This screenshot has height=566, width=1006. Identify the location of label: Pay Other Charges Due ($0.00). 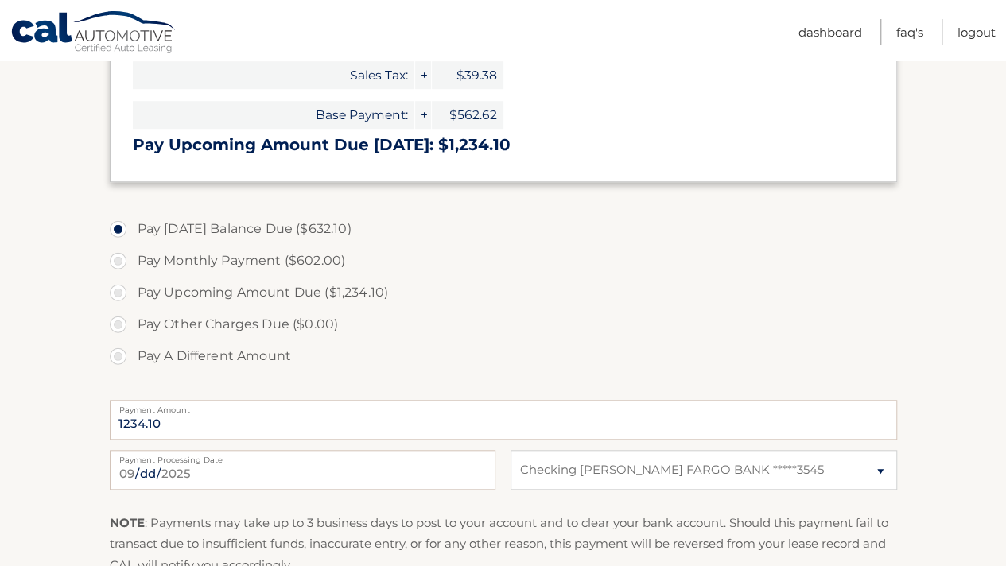
(504, 325).